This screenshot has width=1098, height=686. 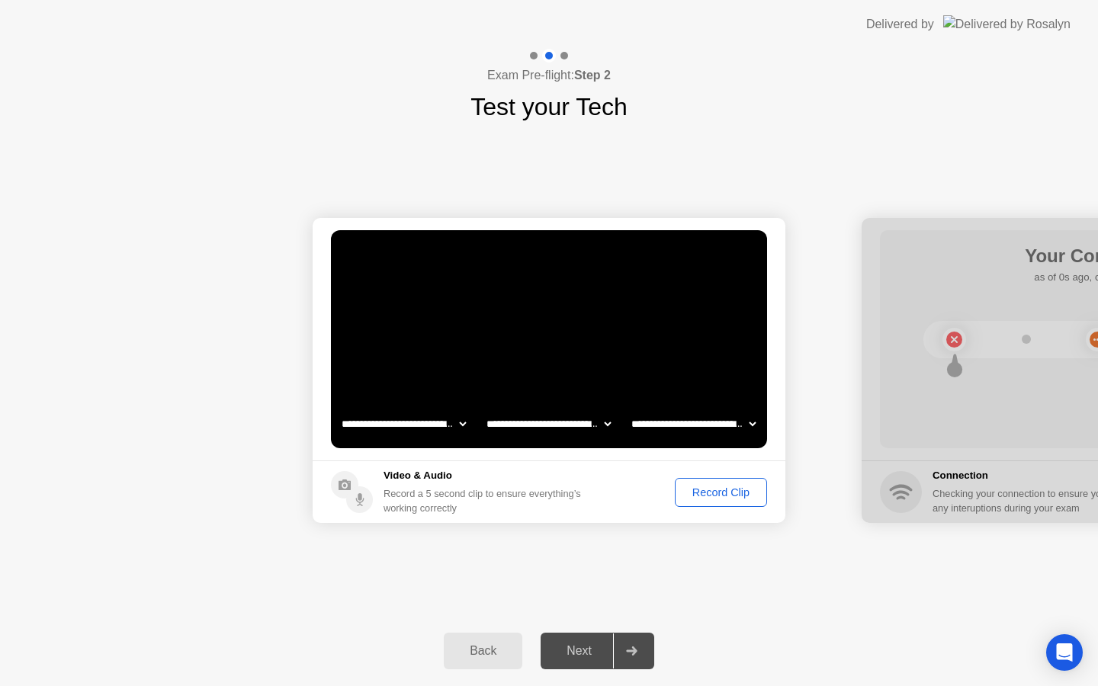 What do you see at coordinates (483, 651) in the screenshot?
I see `button: Back` at bounding box center [483, 651].